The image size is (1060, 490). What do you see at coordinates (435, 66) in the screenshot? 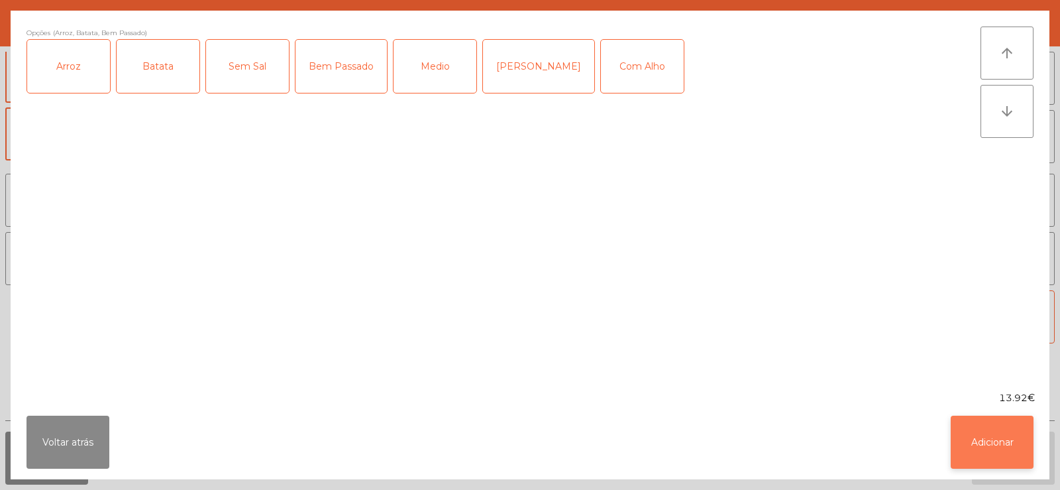
I see `div: Medio` at bounding box center [435, 66].